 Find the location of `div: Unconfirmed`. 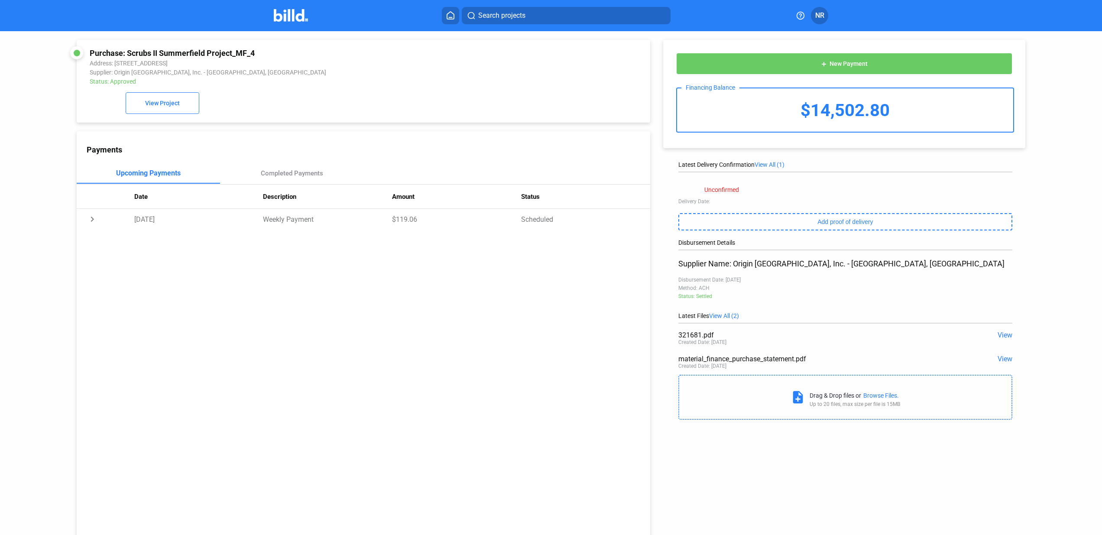

div: Unconfirmed is located at coordinates (722, 190).